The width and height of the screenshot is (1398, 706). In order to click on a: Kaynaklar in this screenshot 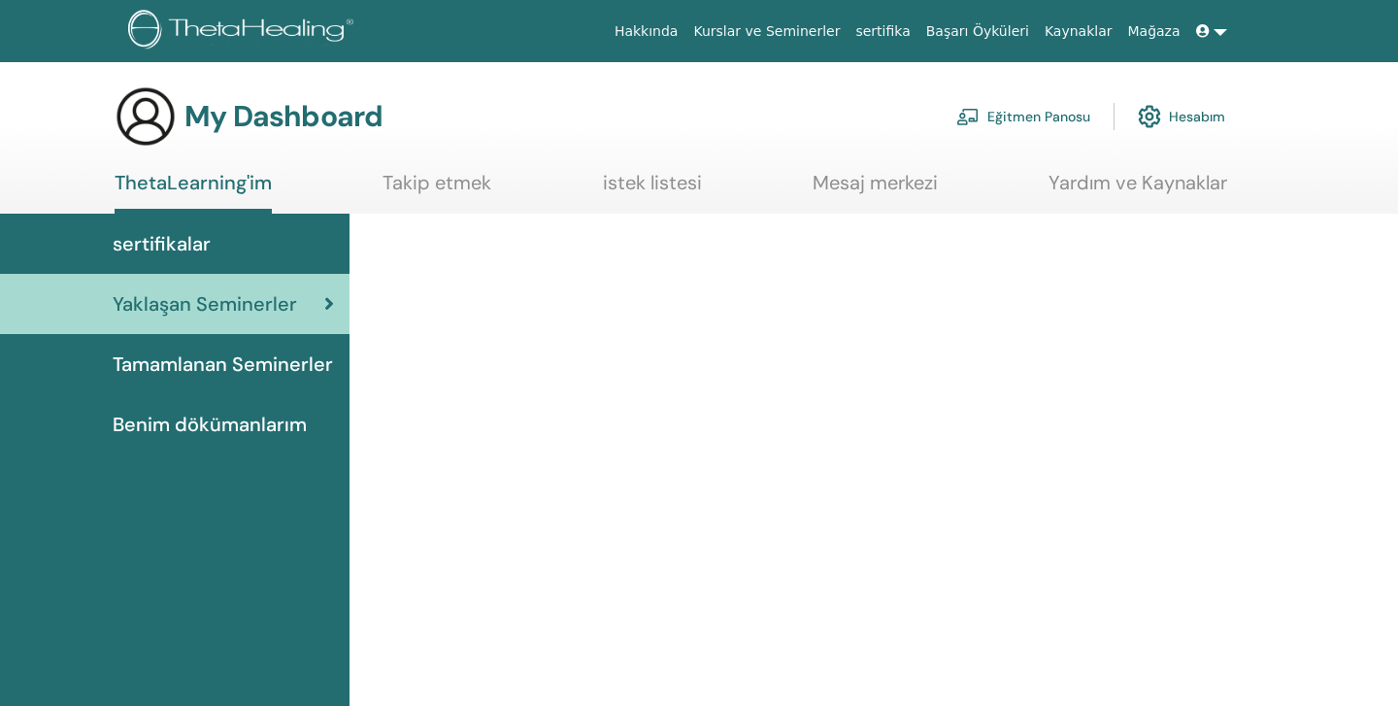, I will do `click(1079, 31)`.